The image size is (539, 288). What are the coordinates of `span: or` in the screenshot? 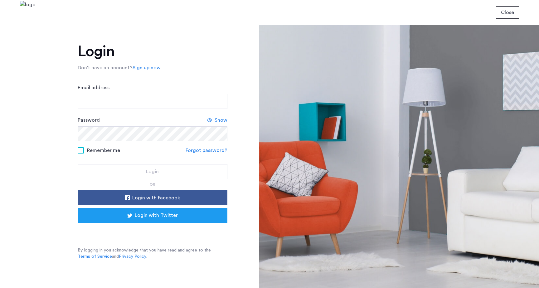 It's located at (153, 184).